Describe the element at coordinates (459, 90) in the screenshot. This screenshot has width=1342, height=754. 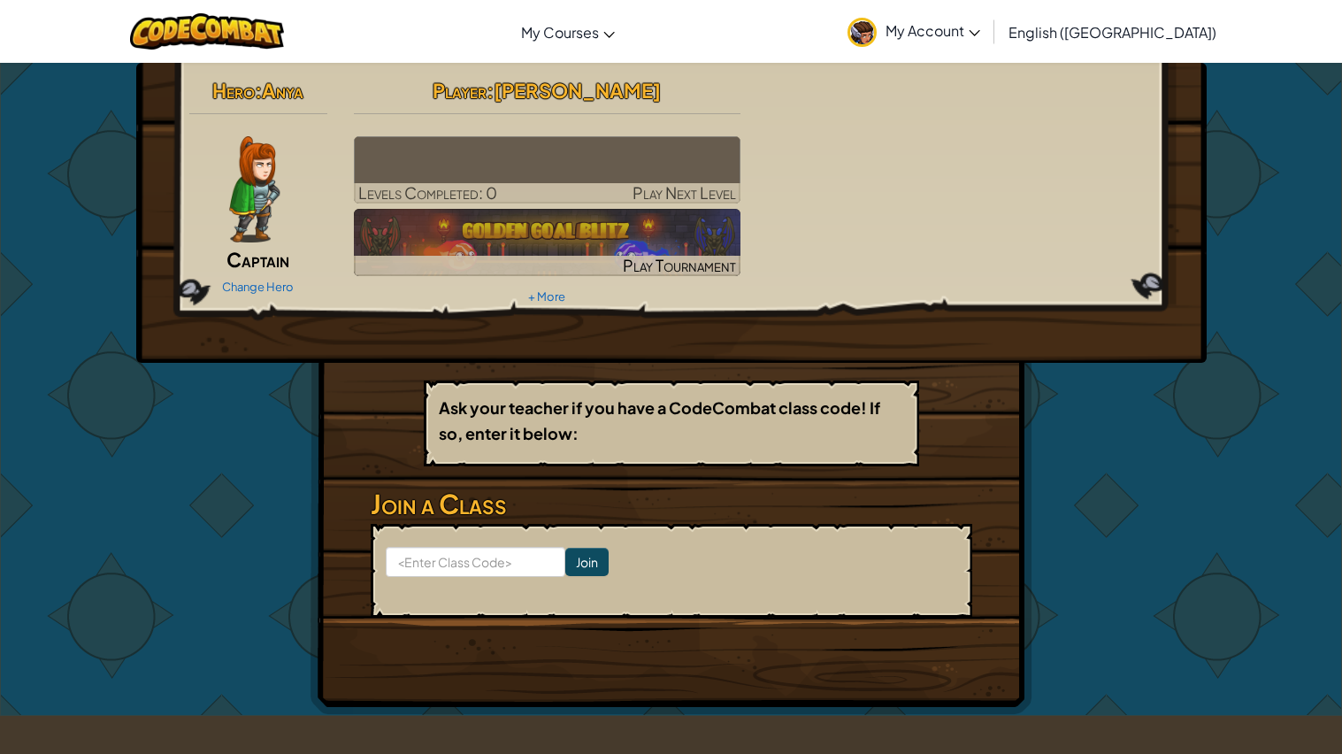
I see `span: Player` at that location.